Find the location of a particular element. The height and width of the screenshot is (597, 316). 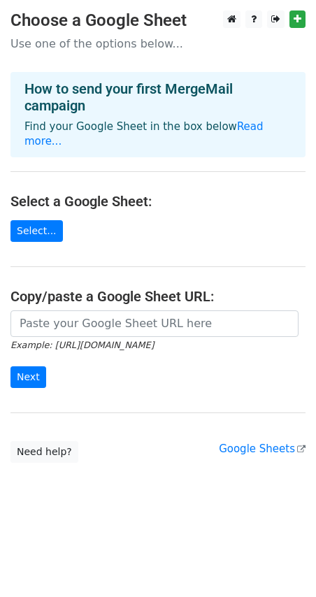

a: Select... is located at coordinates (36, 231).